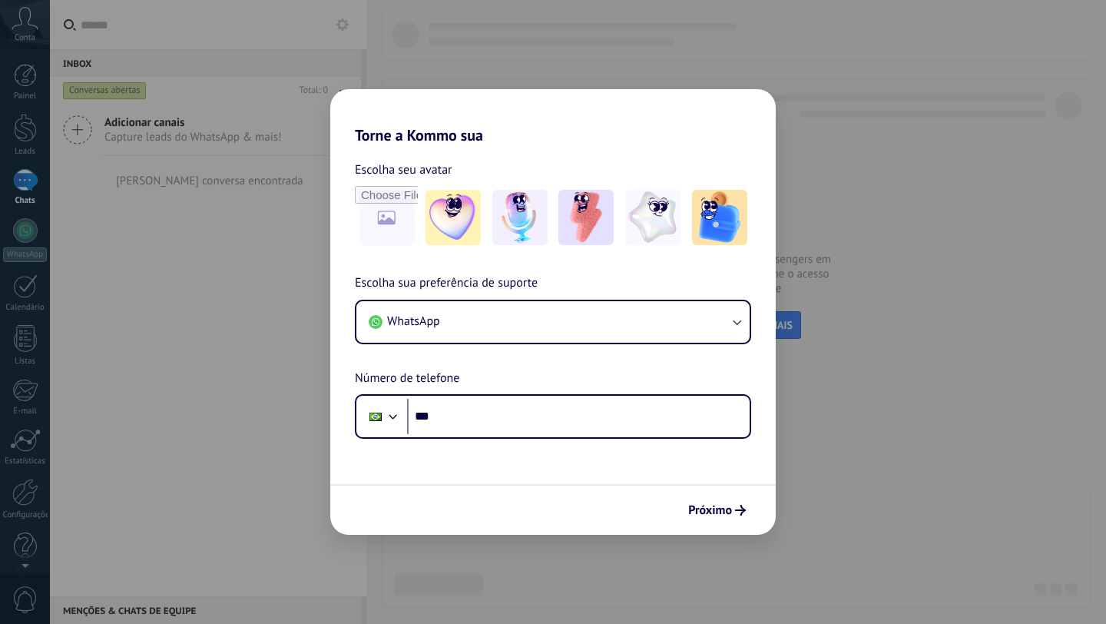 This screenshot has height=624, width=1106. What do you see at coordinates (446, 283) in the screenshot?
I see `span: Escolha sua preferência de suporte` at bounding box center [446, 283].